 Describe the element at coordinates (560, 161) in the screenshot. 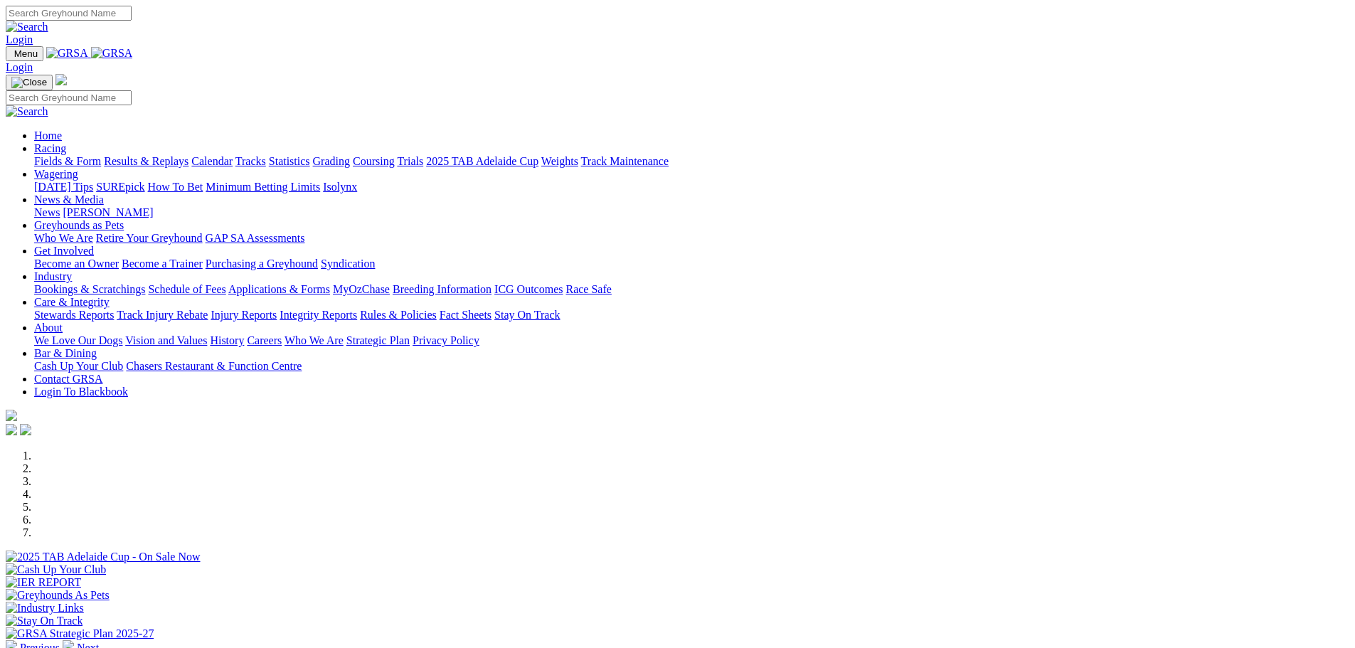

I see `a: Weights` at that location.